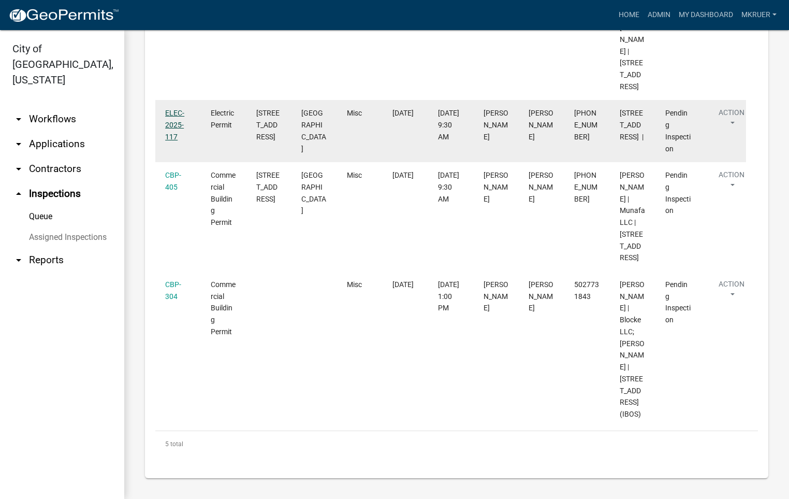 This screenshot has height=499, width=789. I want to click on a: Home, so click(629, 15).